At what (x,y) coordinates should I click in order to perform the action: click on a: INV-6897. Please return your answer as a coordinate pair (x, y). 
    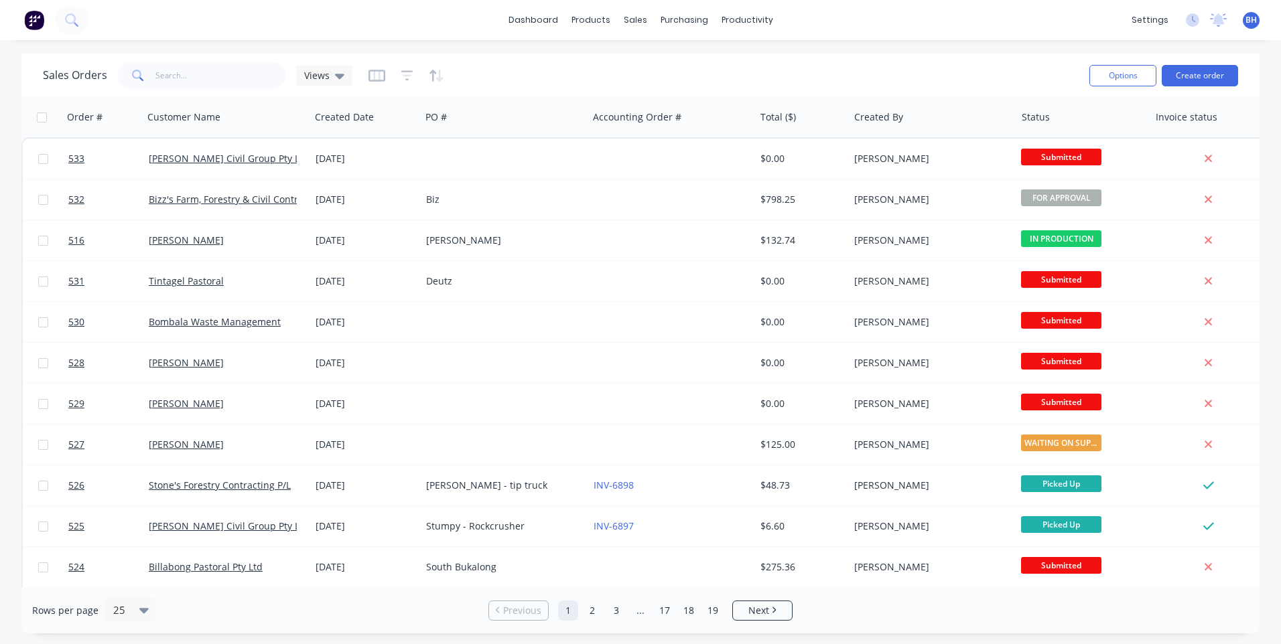
    Looking at the image, I should click on (614, 526).